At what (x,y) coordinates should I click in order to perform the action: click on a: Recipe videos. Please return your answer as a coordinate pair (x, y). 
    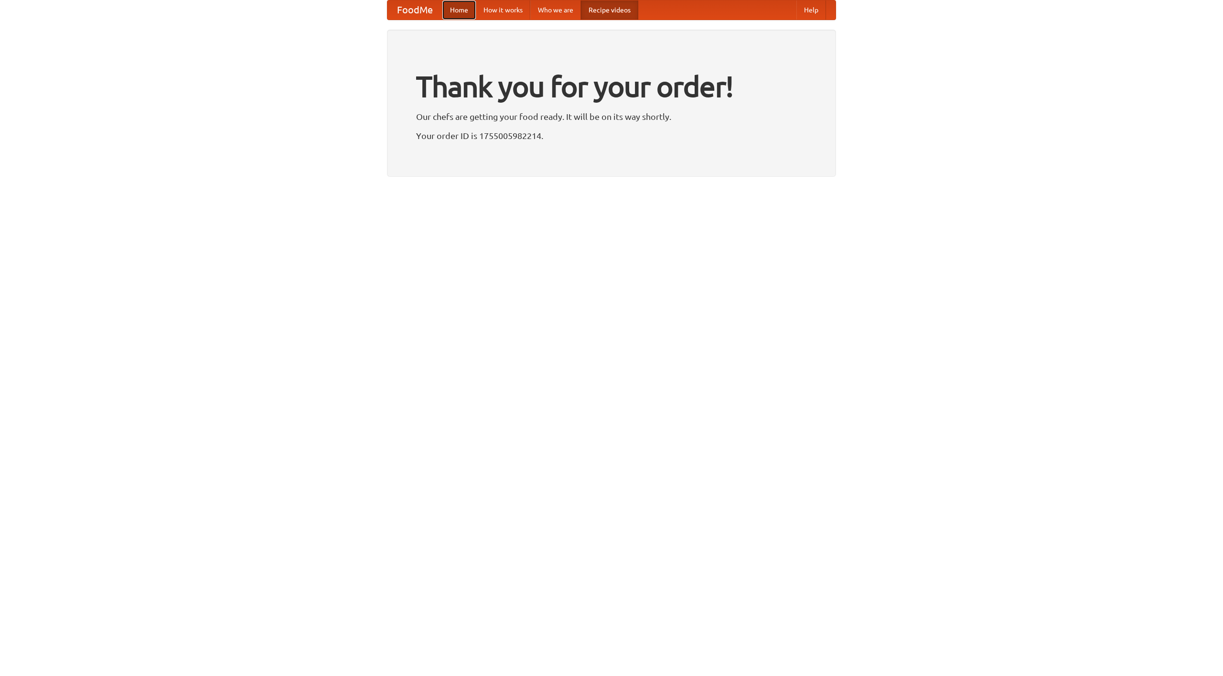
    Looking at the image, I should click on (610, 10).